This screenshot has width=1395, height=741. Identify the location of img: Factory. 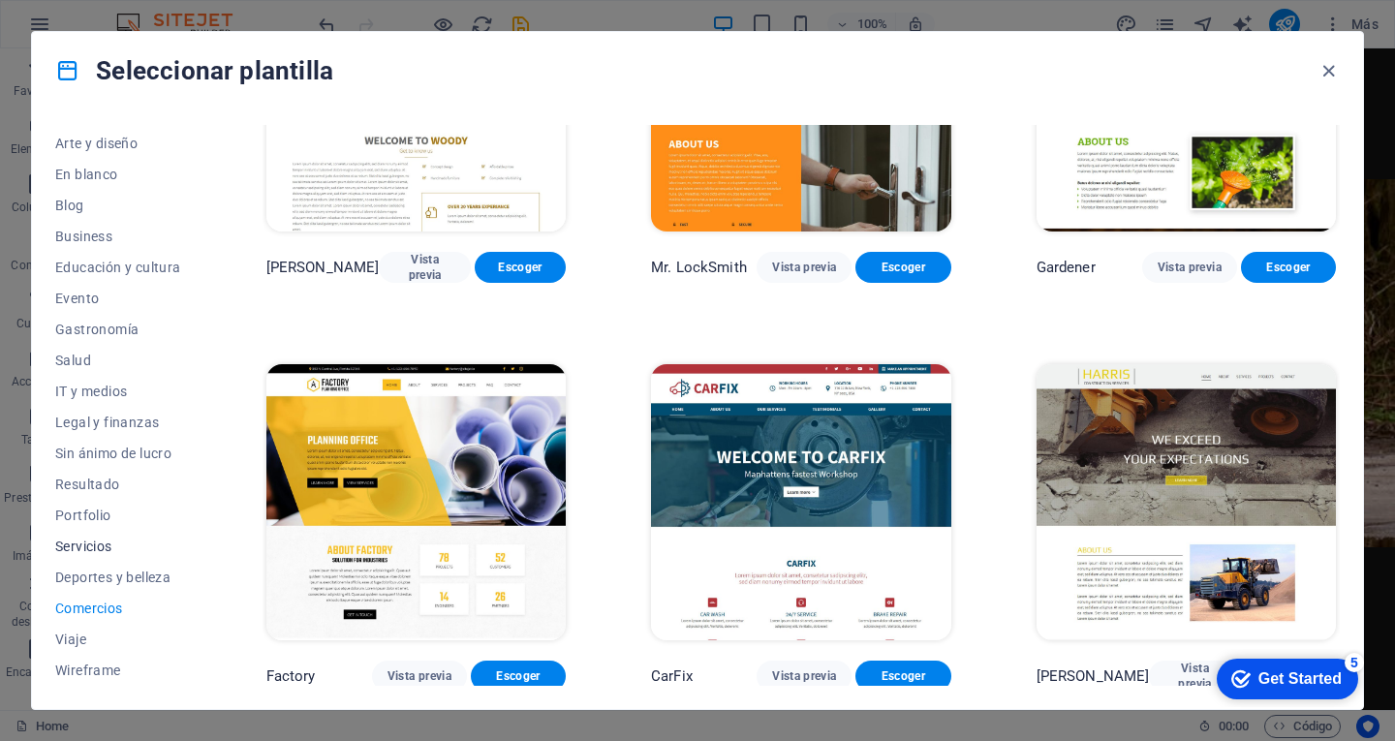
(416, 502).